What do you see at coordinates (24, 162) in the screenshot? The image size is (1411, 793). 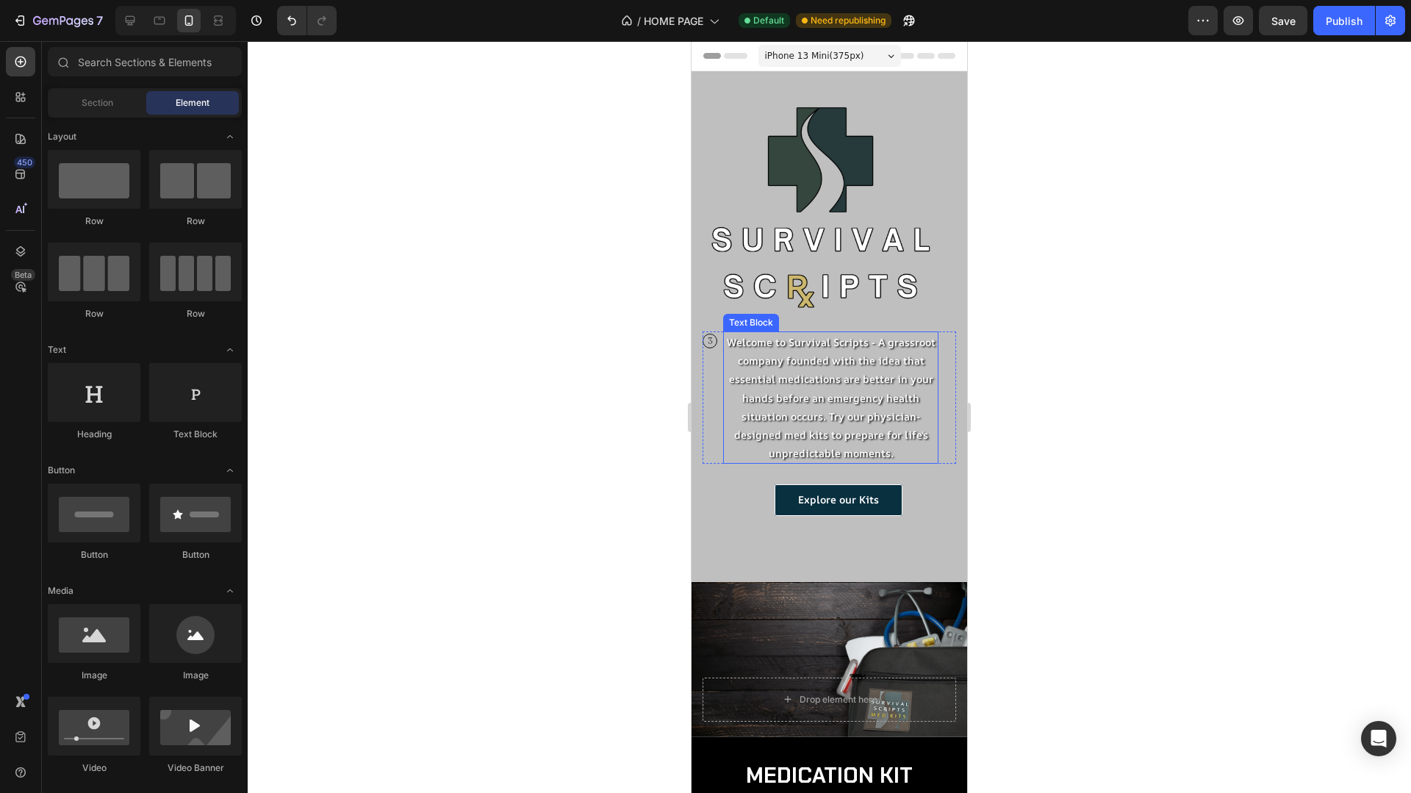 I see `div: 450` at bounding box center [24, 162].